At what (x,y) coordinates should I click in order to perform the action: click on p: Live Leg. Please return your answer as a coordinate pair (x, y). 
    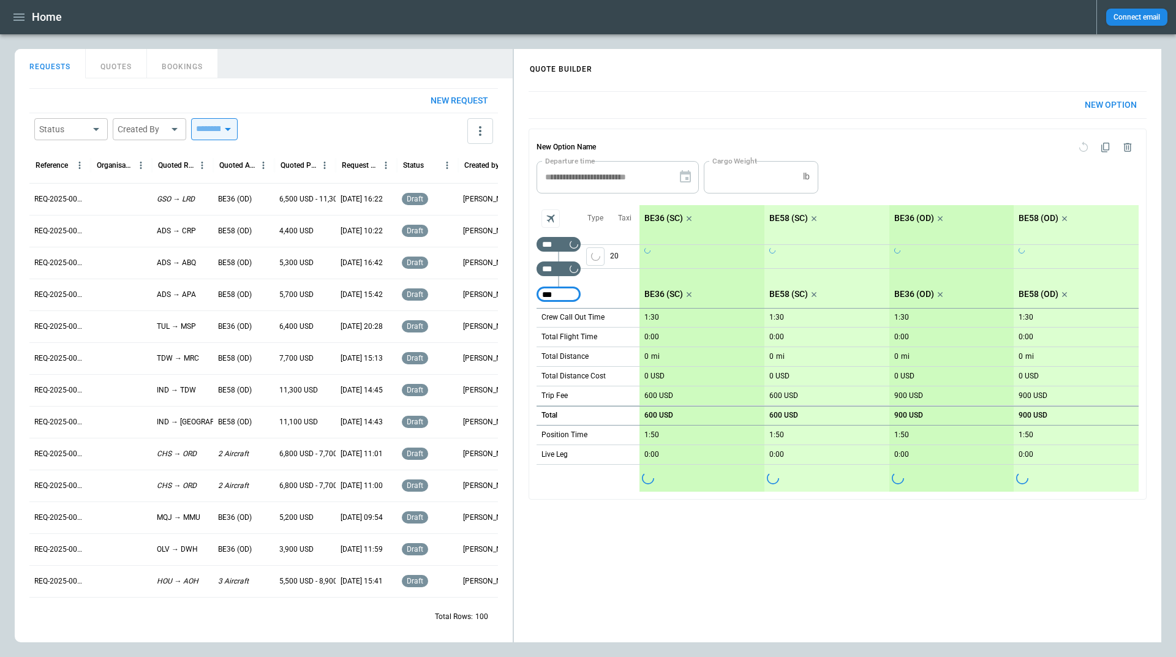
    Looking at the image, I should click on (554, 454).